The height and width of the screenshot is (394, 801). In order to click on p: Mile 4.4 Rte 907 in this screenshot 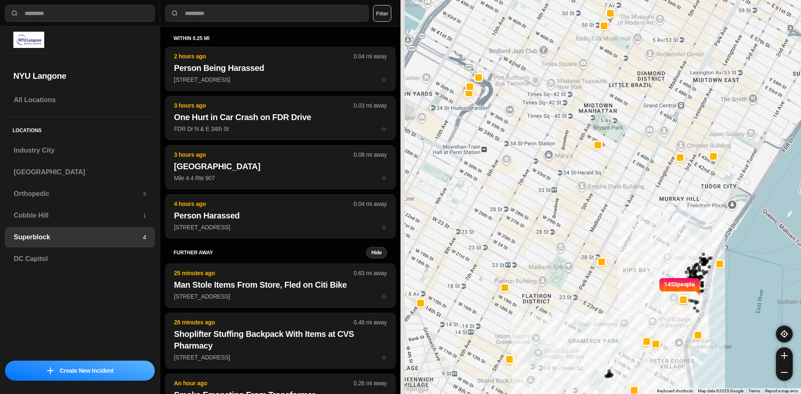, I will do `click(280, 178)`.